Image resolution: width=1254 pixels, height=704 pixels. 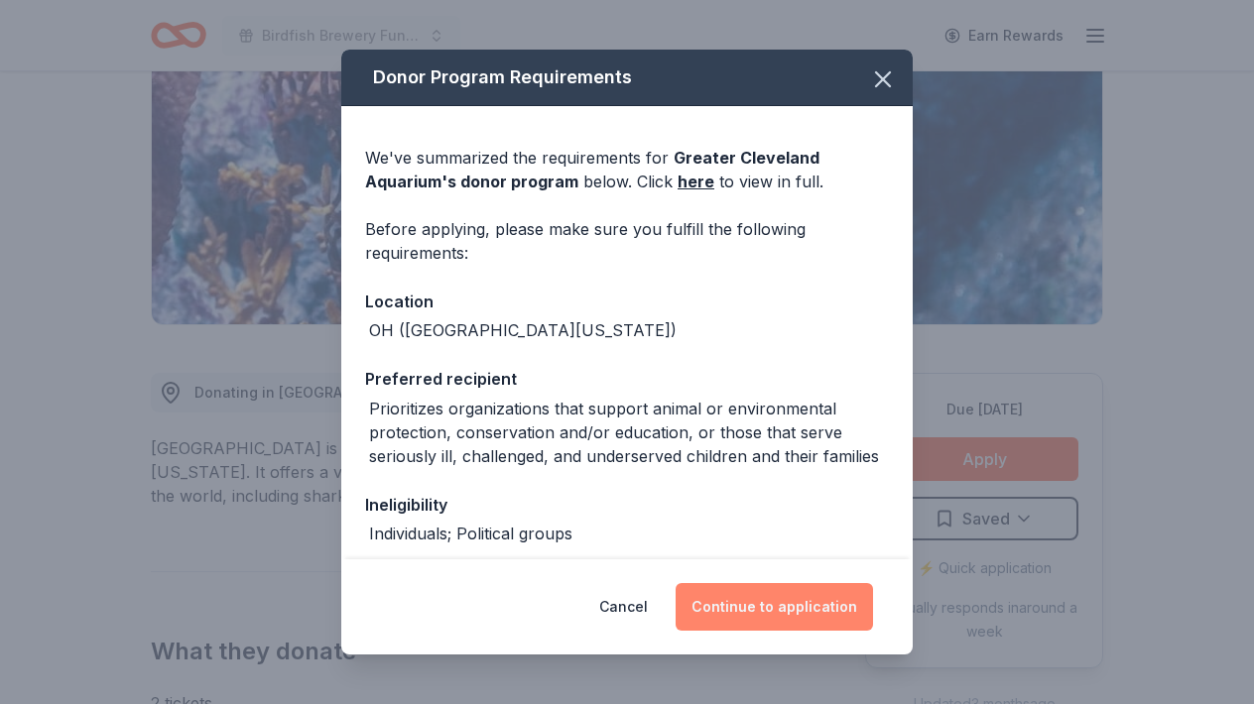 What do you see at coordinates (627, 170) in the screenshot?
I see `div: We've summarized the requirements for below. Click to view in full.` at bounding box center [627, 170].